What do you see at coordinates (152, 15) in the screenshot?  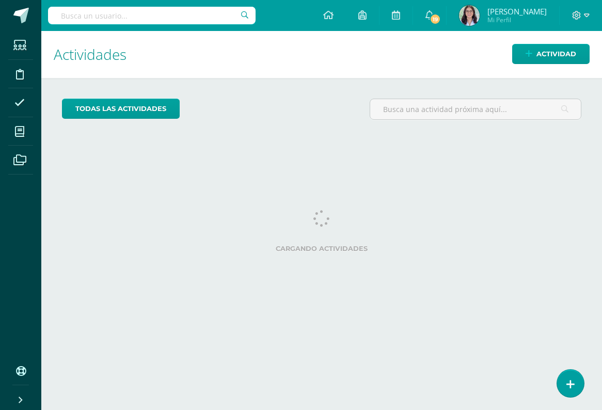 I see `input: Busca un usuario...` at bounding box center [152, 15].